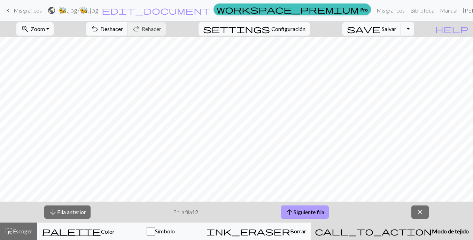  Describe the element at coordinates (373, 231) in the screenshot. I see `span: call_to_action` at that location.